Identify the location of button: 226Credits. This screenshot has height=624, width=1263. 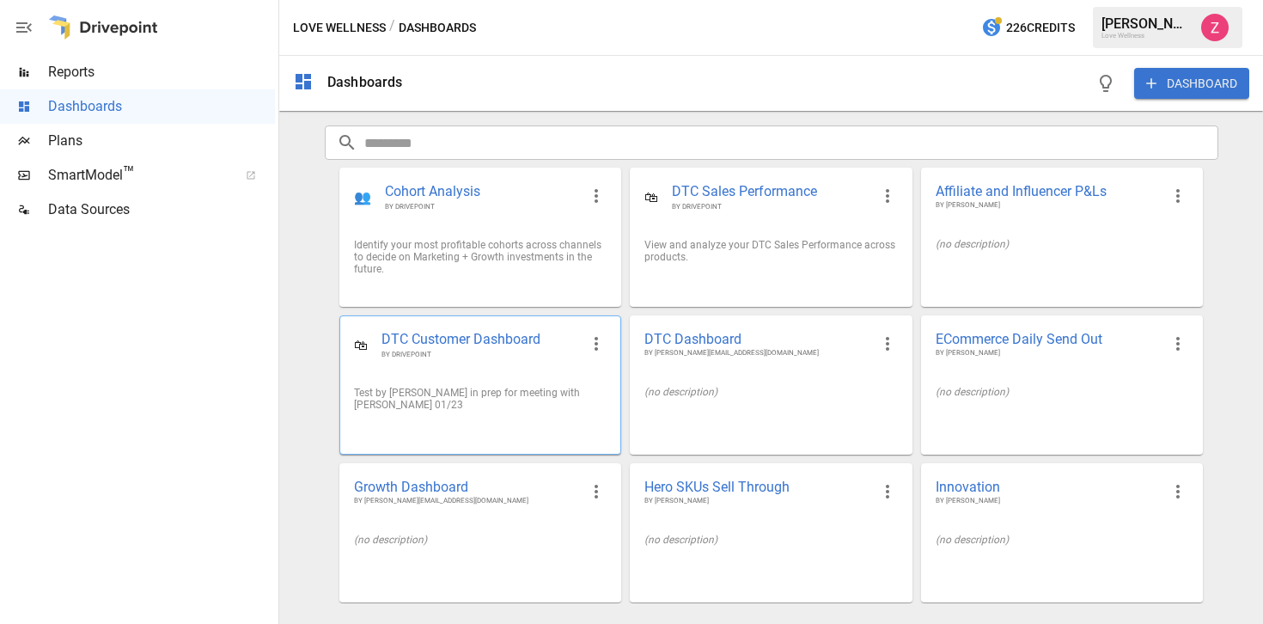
(1027, 27).